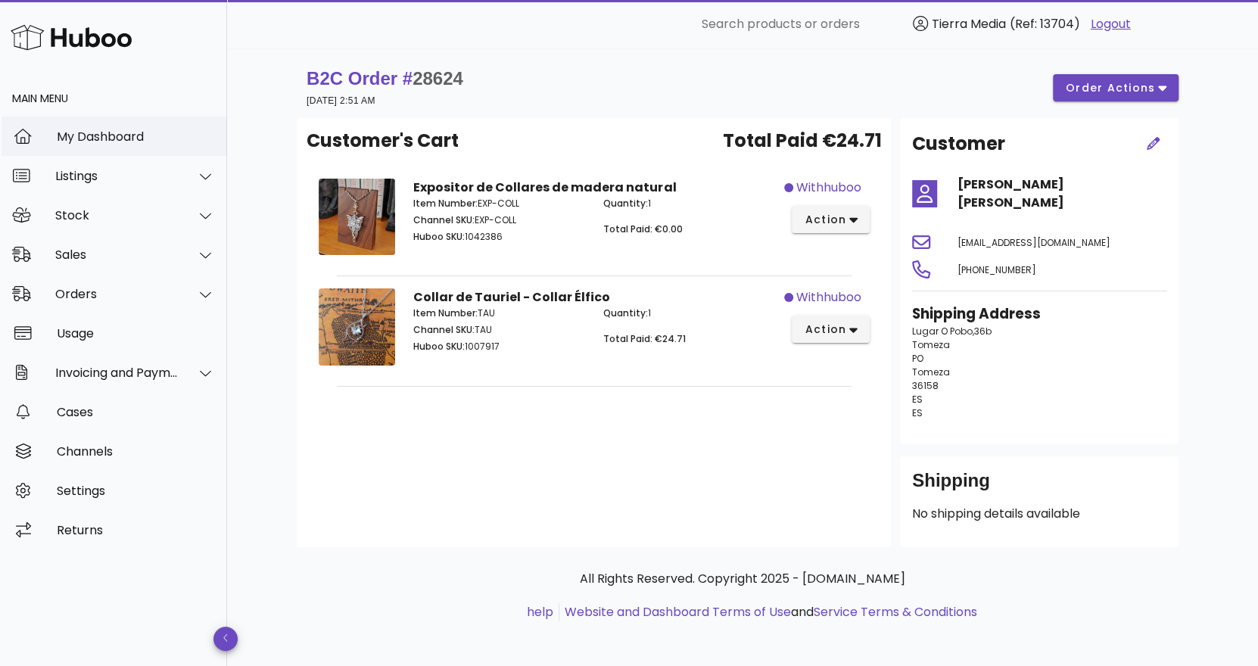 The image size is (1258, 666). Describe the element at coordinates (385, 78) in the screenshot. I see `strong: B2C Order #` at that location.